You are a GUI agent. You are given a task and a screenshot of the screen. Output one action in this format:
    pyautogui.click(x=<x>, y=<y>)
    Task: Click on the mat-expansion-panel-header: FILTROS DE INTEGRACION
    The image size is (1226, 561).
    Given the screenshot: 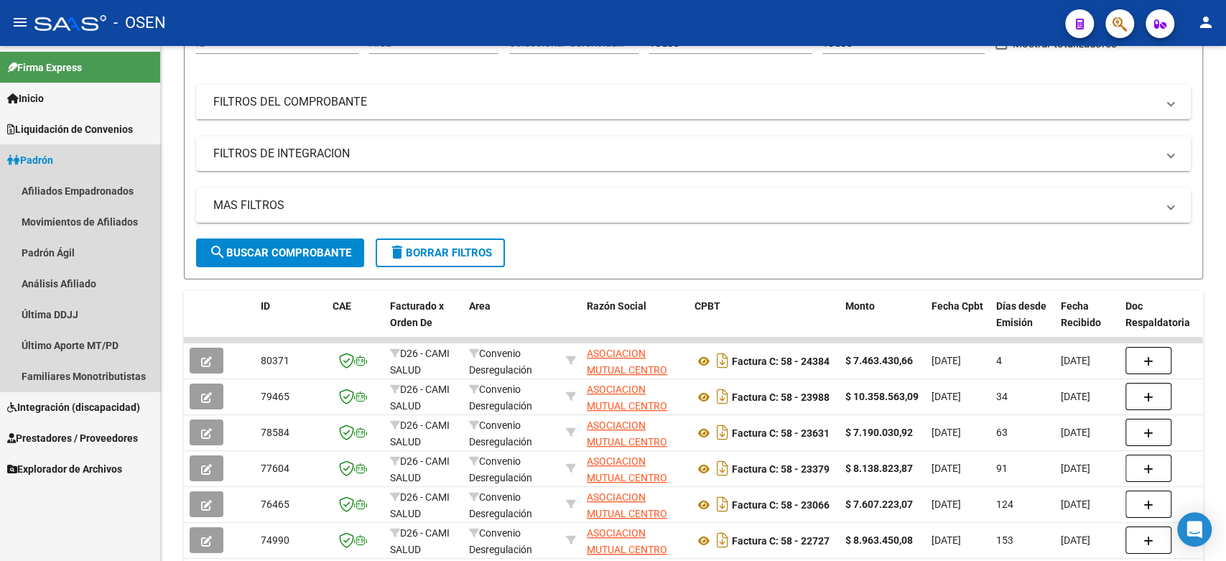 What is the action you would take?
    pyautogui.click(x=693, y=154)
    